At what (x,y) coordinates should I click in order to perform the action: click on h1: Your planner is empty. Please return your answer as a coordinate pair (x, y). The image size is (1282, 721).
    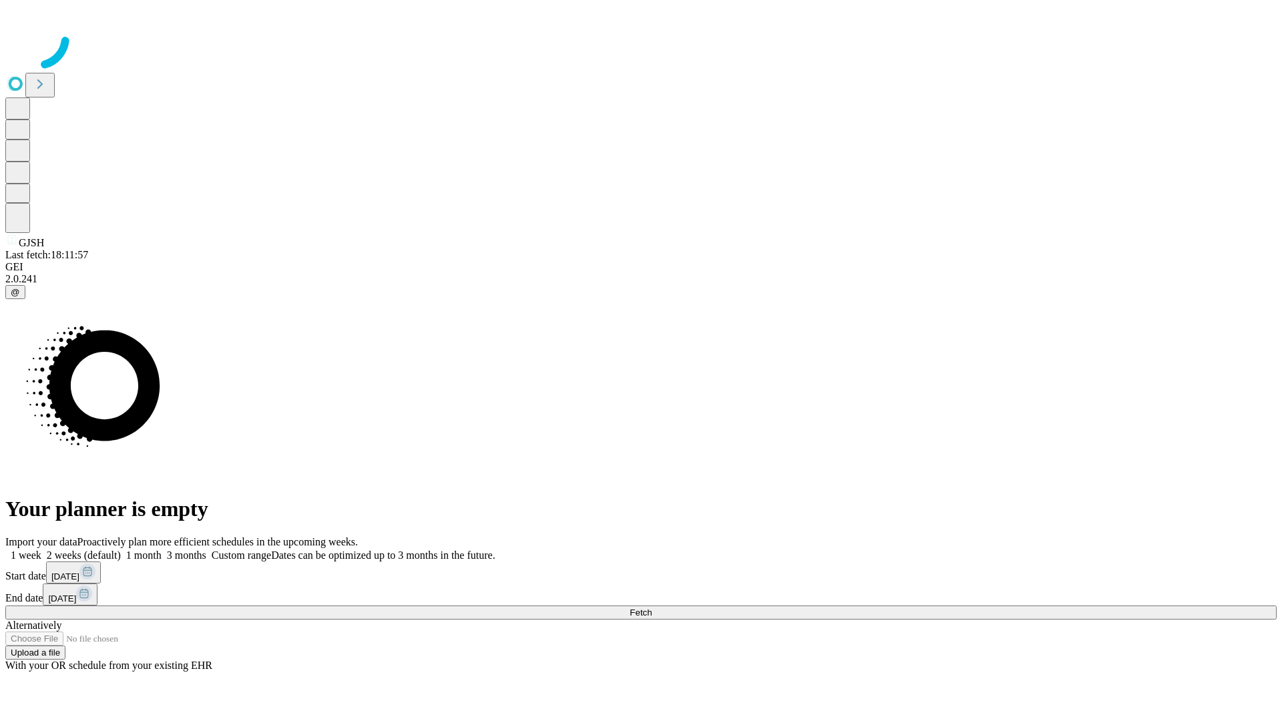
    Looking at the image, I should click on (641, 509).